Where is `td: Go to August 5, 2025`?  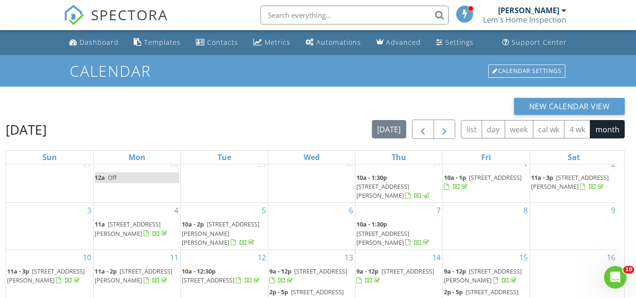 td: Go to August 5, 2025 is located at coordinates (224, 226).